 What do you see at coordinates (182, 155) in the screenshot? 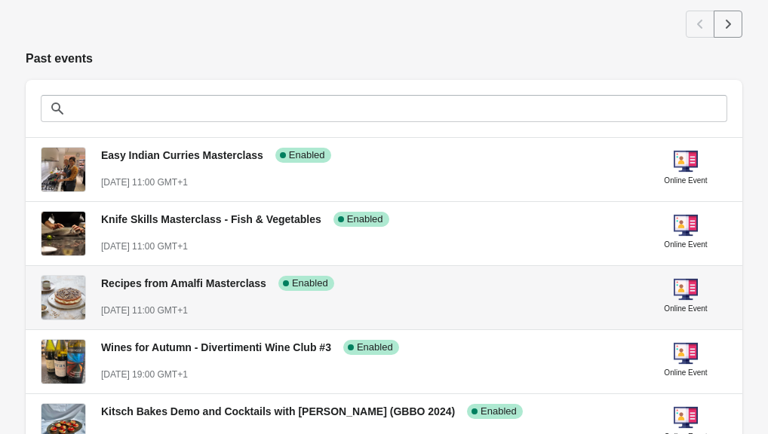
I see `span: Easy Indian Curries Masterclass` at bounding box center [182, 155].